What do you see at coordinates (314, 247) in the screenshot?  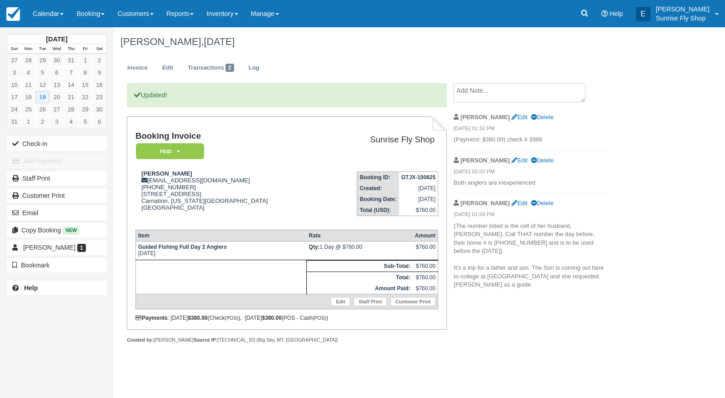 I see `strong: Qty` at bounding box center [314, 247].